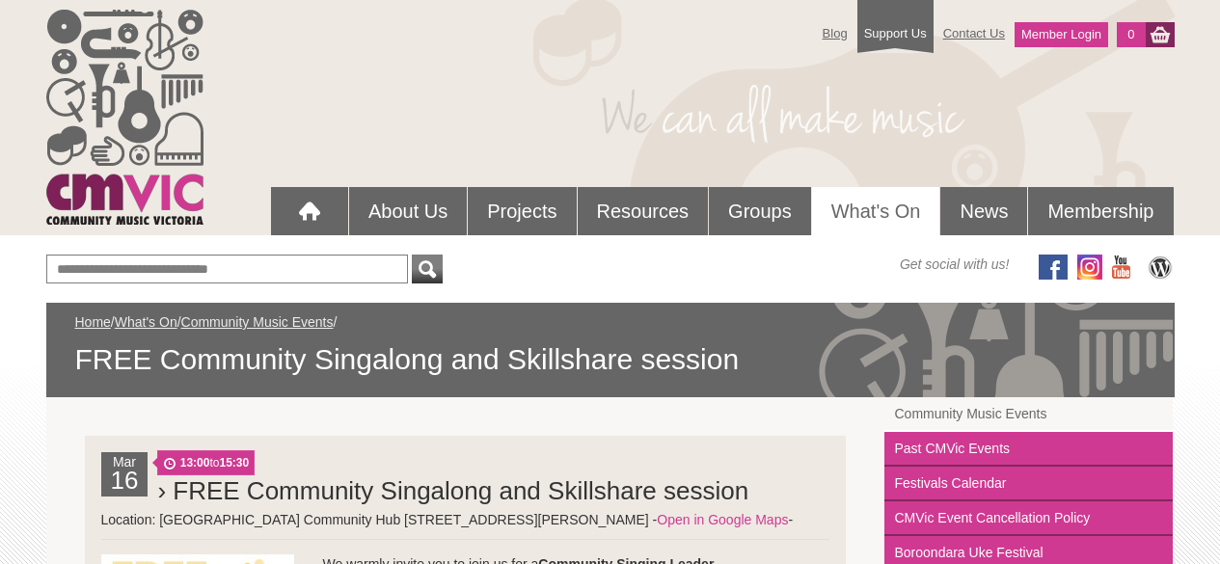 This screenshot has width=1220, height=564. What do you see at coordinates (1028, 450) in the screenshot?
I see `a: Past CMVic Events` at bounding box center [1028, 450].